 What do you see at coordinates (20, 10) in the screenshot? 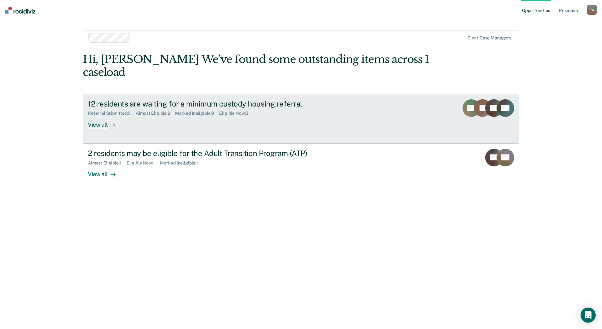
I see `img: Recidiviz` at bounding box center [20, 10].